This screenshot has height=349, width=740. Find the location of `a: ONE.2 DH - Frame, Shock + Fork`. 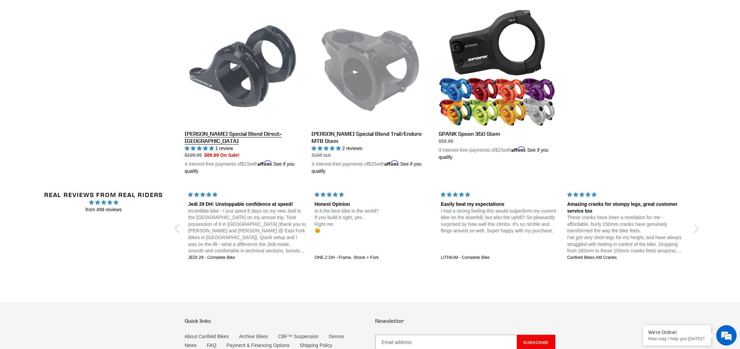

a: ONE.2 DH - Frame, Shock + Fork is located at coordinates (373, 258).